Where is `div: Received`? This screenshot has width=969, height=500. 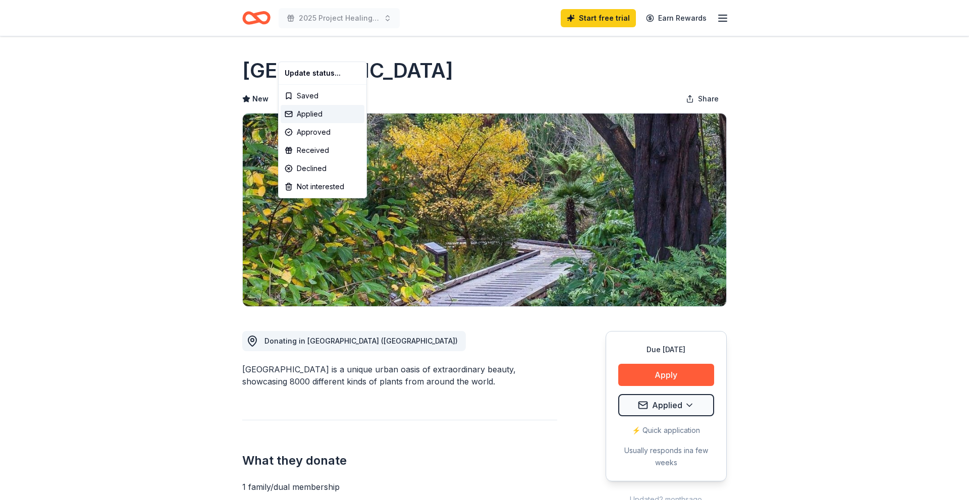
div: Received is located at coordinates (322, 150).